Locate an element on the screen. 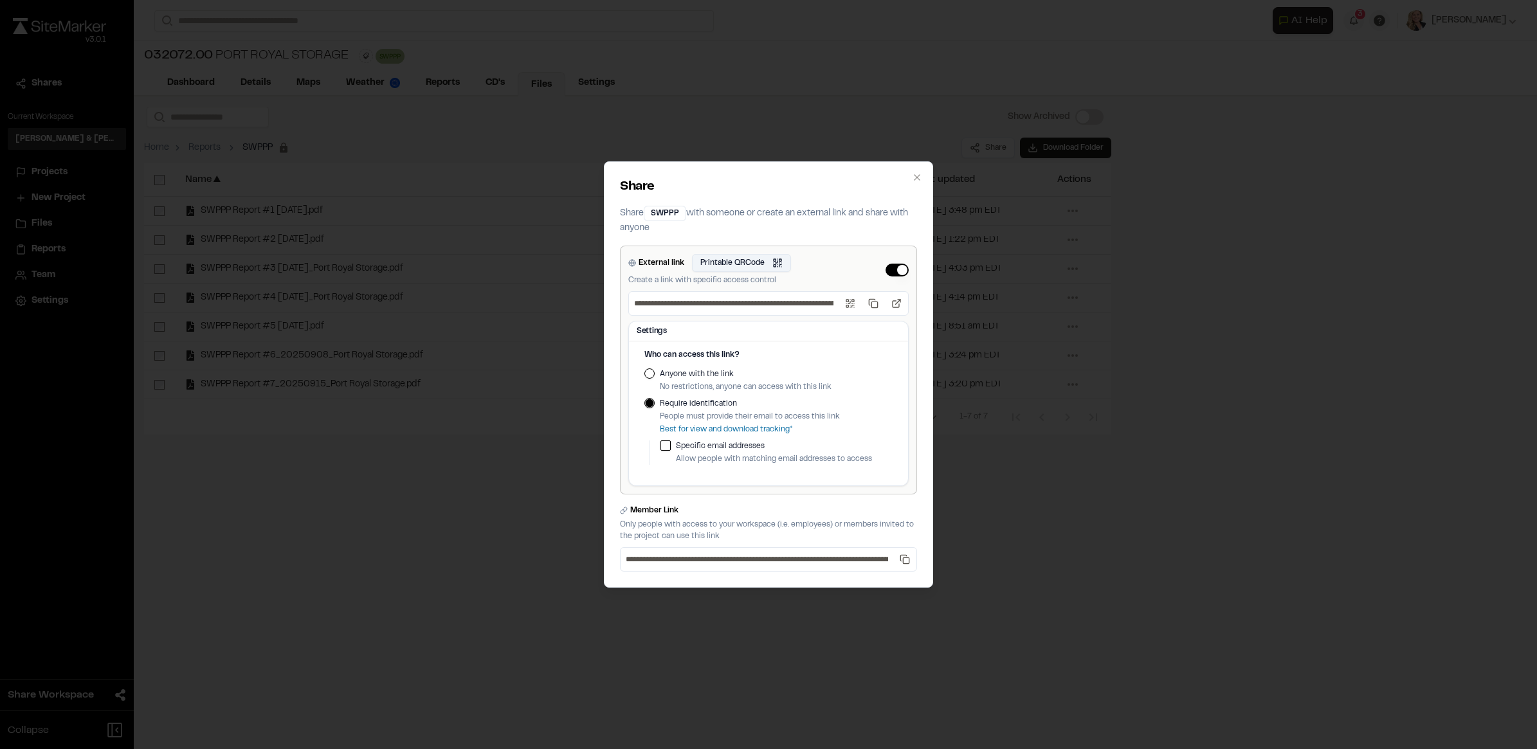 The image size is (1537, 749). label: Member Link is located at coordinates (654, 511).